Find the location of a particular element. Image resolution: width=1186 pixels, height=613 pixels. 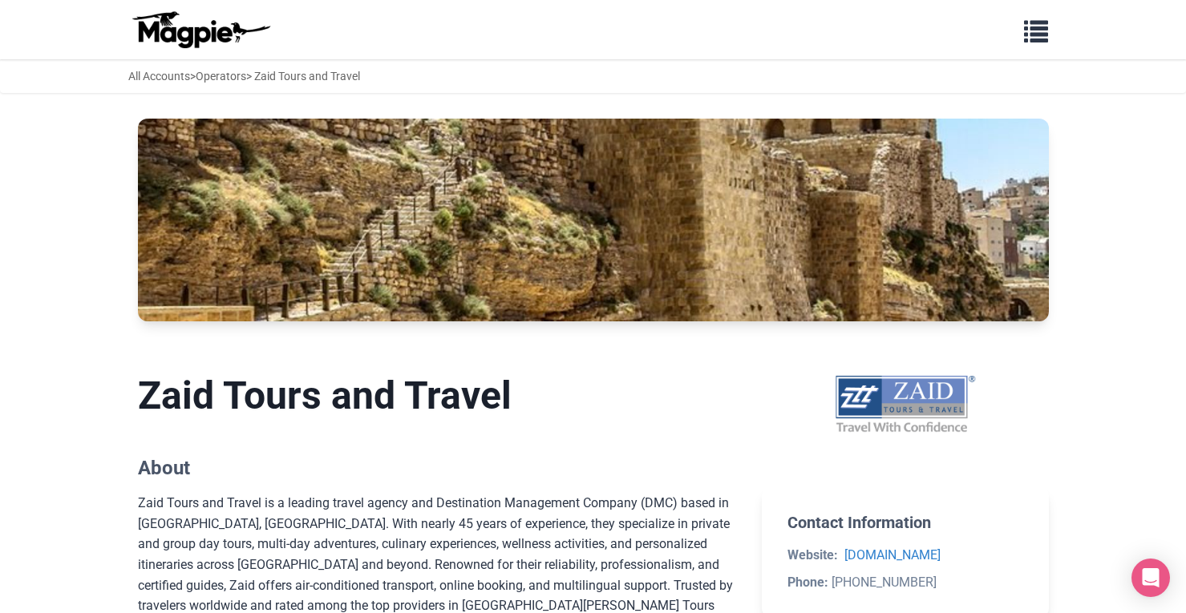

strong: Phone: is located at coordinates (807, 582).